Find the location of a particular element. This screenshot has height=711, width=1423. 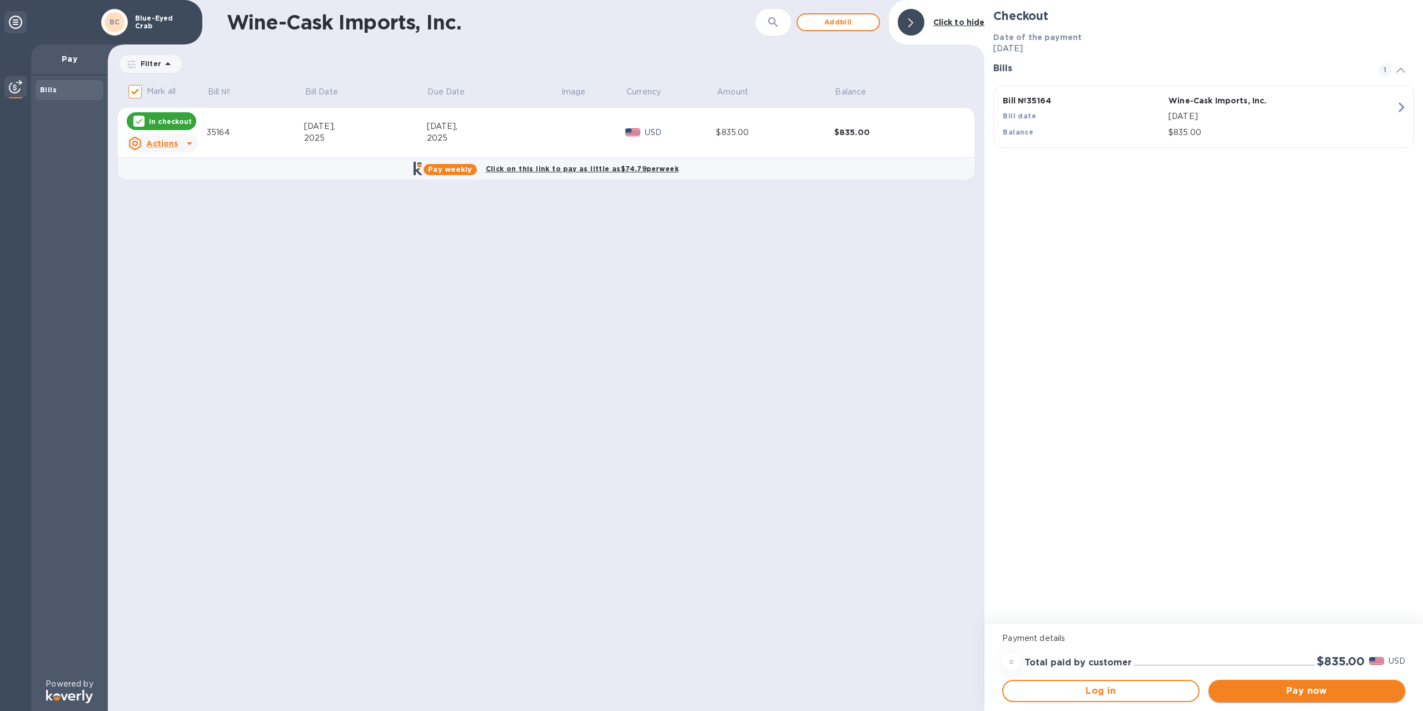

p: Currency is located at coordinates (644, 92).